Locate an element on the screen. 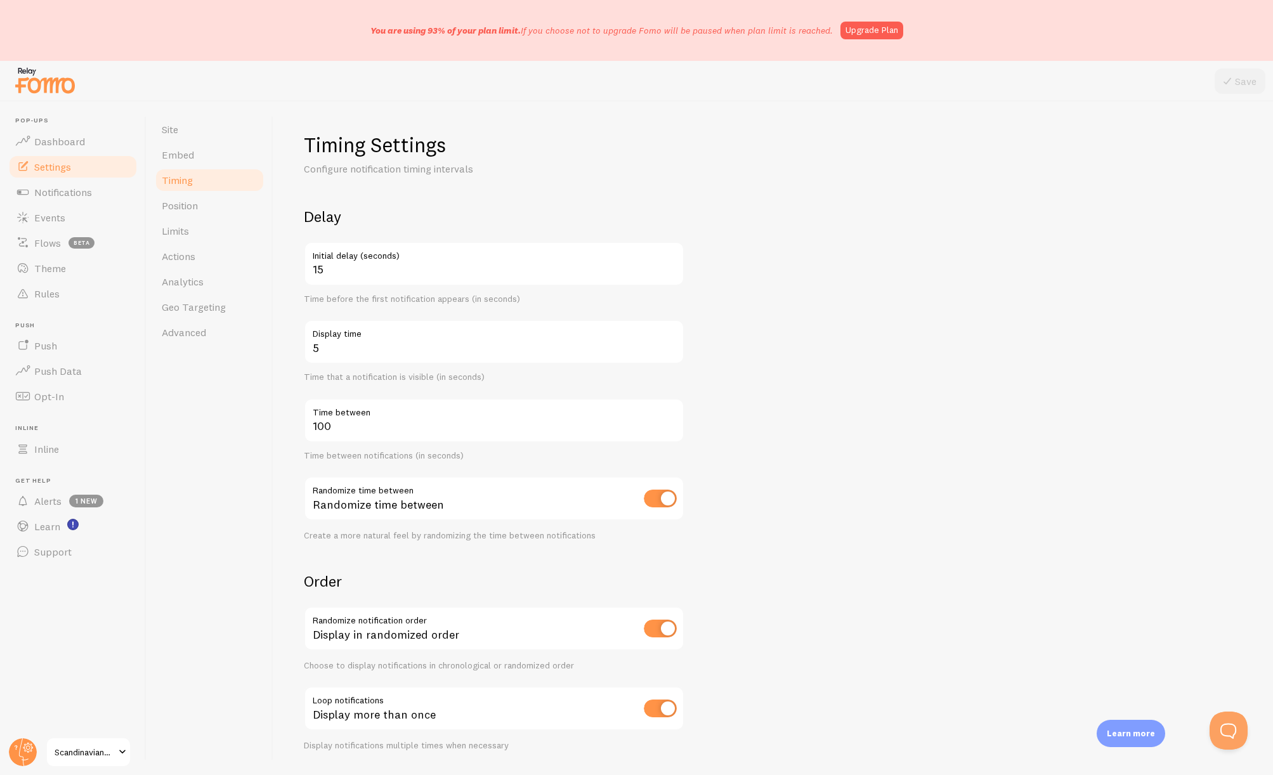 The width and height of the screenshot is (1273, 775). p: If you choose not to upgrade Fomo will be paused when plan limit is reached. is located at coordinates (601, 30).